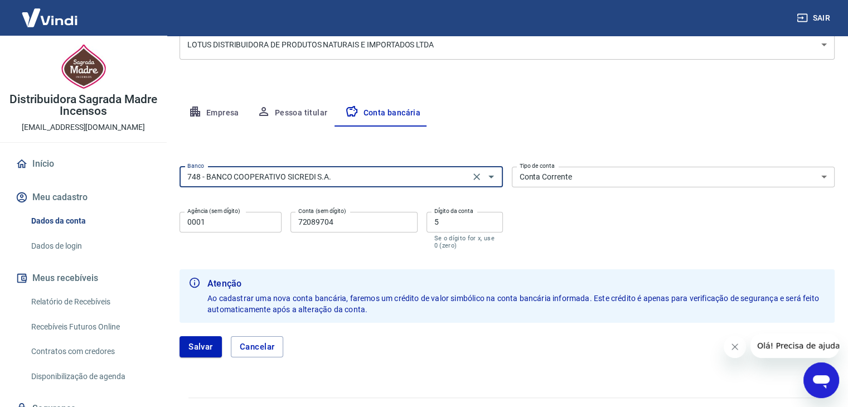  I want to click on a: Dados da conta, so click(90, 221).